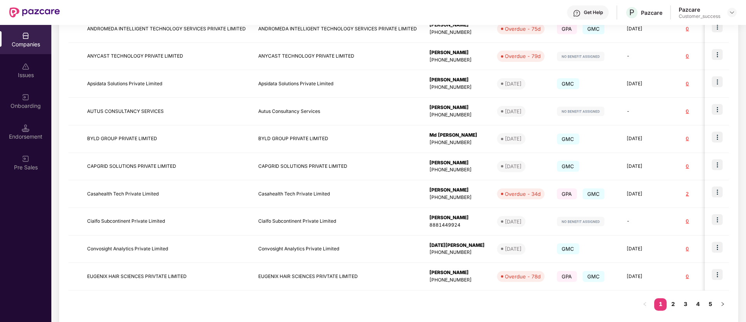  What do you see at coordinates (723, 304) in the screenshot?
I see `span: right` at bounding box center [723, 304].